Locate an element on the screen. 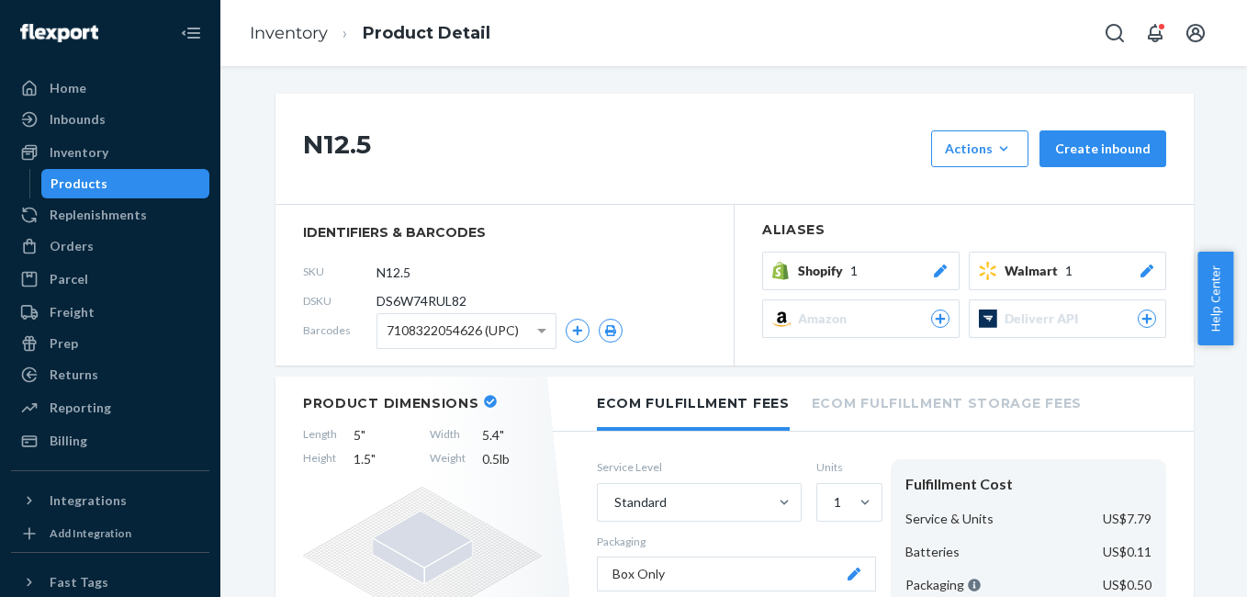  div: Parcel is located at coordinates (69, 279).